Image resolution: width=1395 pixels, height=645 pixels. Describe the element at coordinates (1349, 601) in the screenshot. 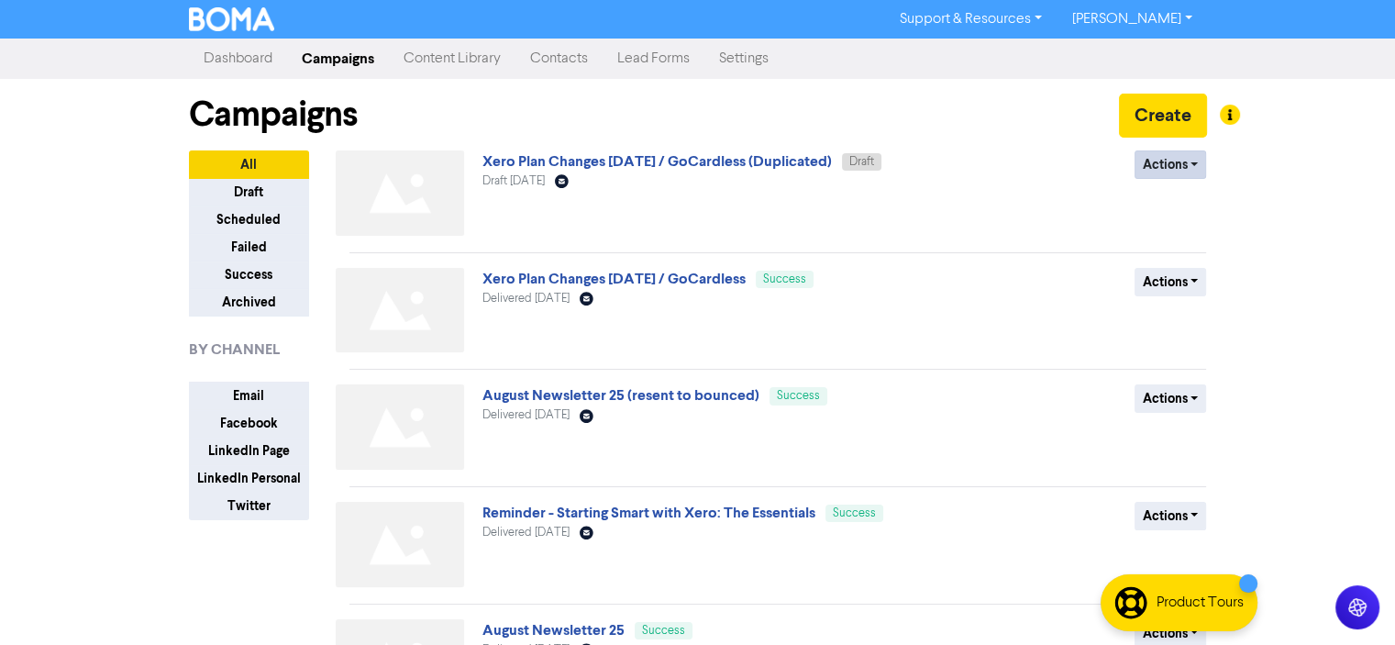

I see `div: Chat Widget` at that location.